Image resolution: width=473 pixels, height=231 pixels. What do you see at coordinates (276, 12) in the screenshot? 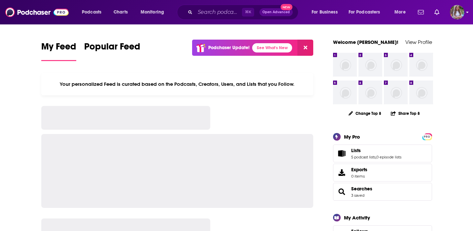
I see `span: Open Advanced` at bounding box center [276, 12].